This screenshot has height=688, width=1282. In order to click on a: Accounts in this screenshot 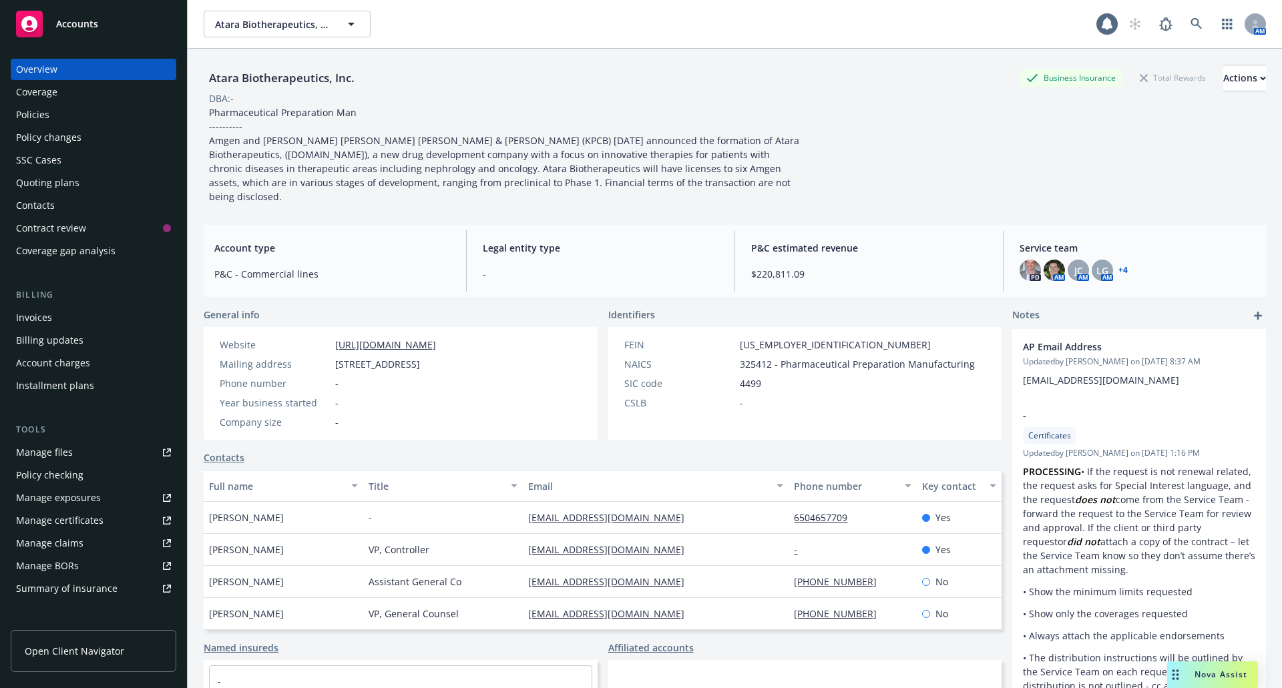, I will do `click(93, 24)`.